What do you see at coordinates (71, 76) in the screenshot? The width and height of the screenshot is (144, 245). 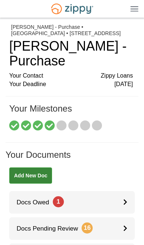 I see `div: Your Contact` at bounding box center [71, 76].